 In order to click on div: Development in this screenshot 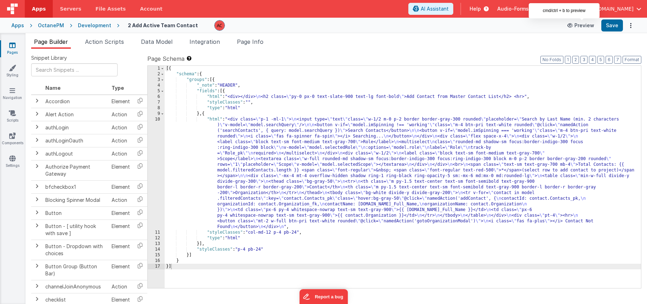, I will do `click(95, 25)`.